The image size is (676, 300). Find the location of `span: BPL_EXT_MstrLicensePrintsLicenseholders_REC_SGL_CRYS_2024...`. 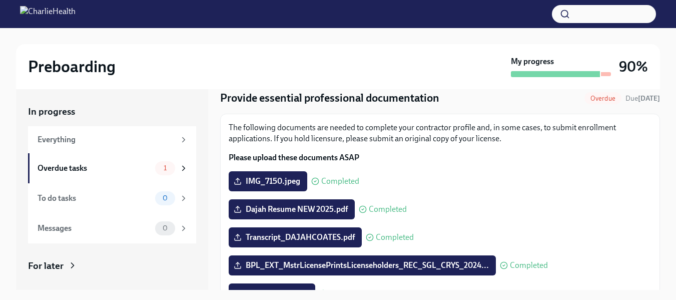

span: BPL_EXT_MstrLicensePrintsLicenseholders_REC_SGL_CRYS_2024... is located at coordinates (362, 265).